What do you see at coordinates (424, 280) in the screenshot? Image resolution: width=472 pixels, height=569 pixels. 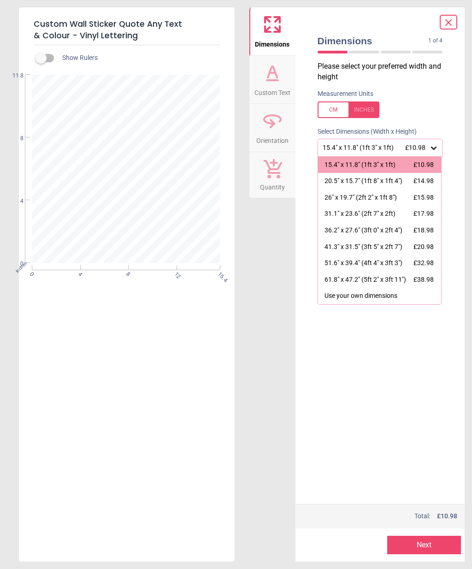 I see `span: £38.98` at bounding box center [424, 280].